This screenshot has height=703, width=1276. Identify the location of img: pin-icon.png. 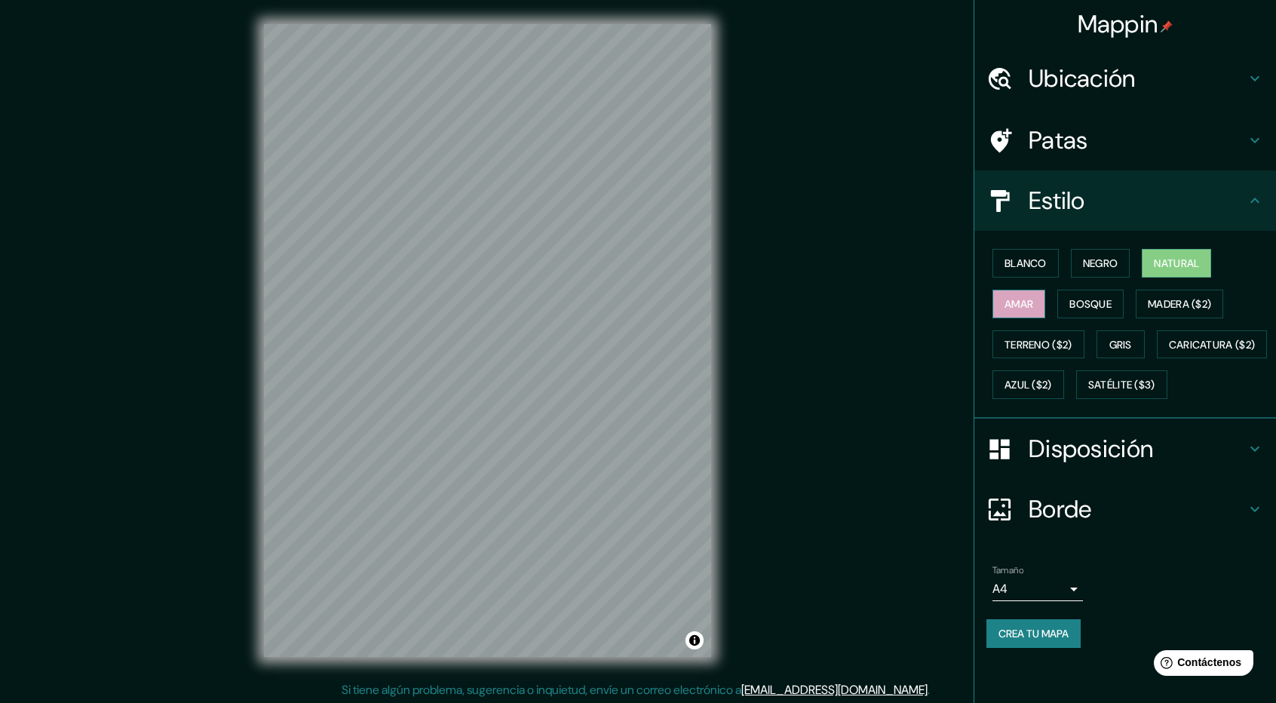
(1167, 26).